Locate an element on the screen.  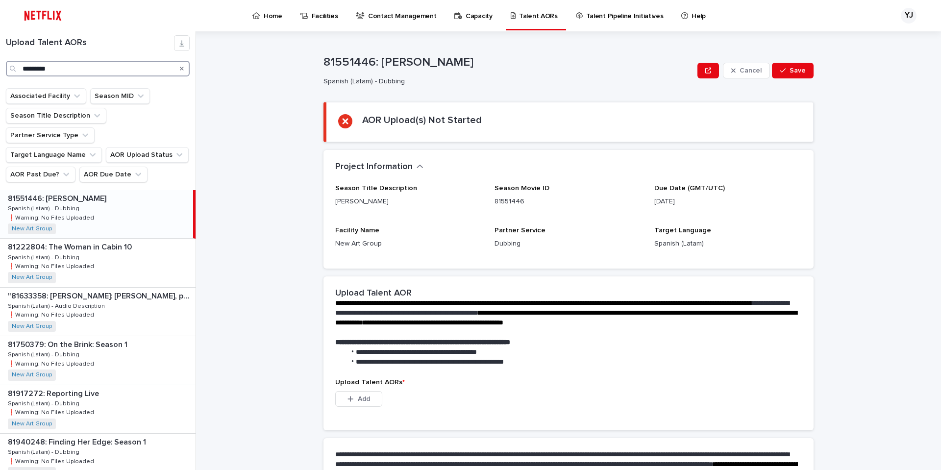
h1: Upload Talent AORs is located at coordinates (90, 43).